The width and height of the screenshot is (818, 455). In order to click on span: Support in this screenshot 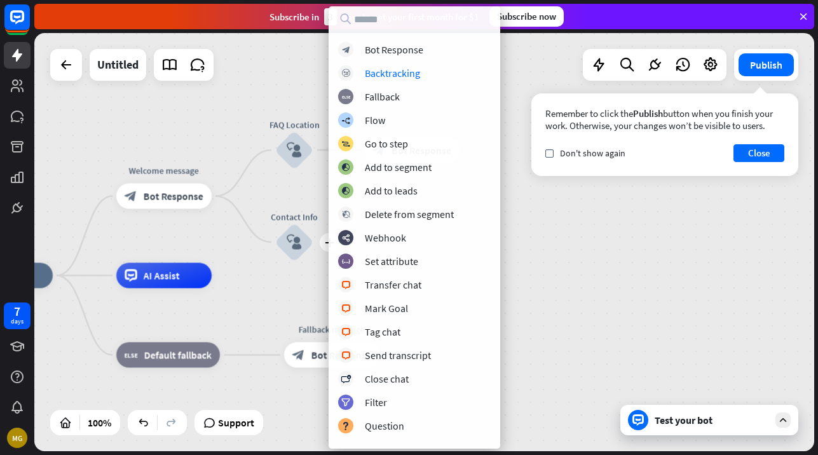, I will do `click(236, 423)`.